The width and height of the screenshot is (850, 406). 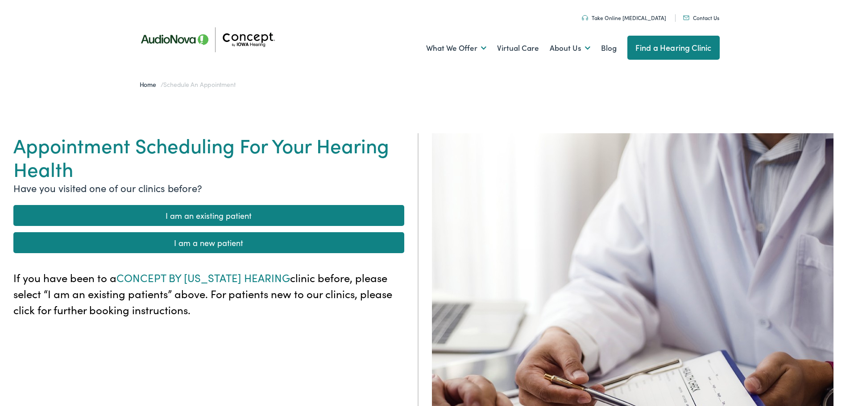 I want to click on a: I am a new patient, so click(x=209, y=243).